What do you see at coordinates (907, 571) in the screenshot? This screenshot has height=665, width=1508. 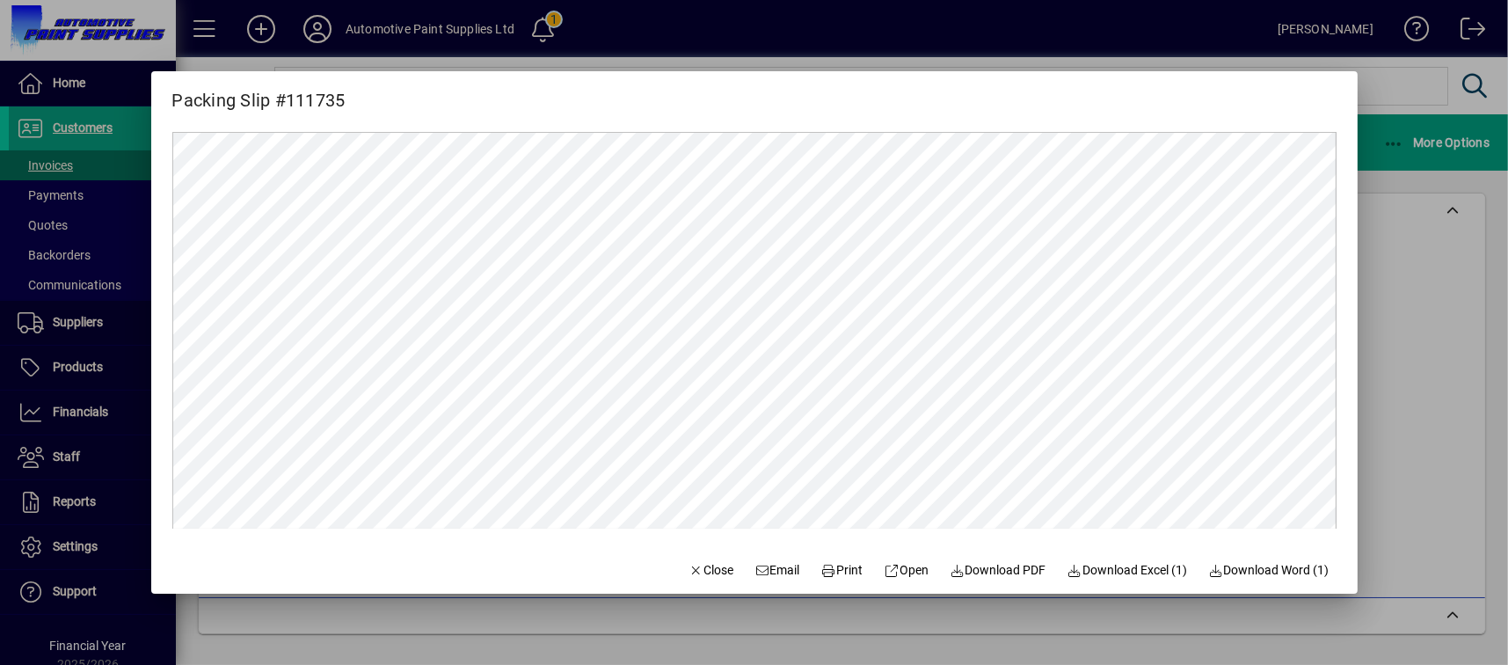 I see `a: Open` at bounding box center [907, 571].